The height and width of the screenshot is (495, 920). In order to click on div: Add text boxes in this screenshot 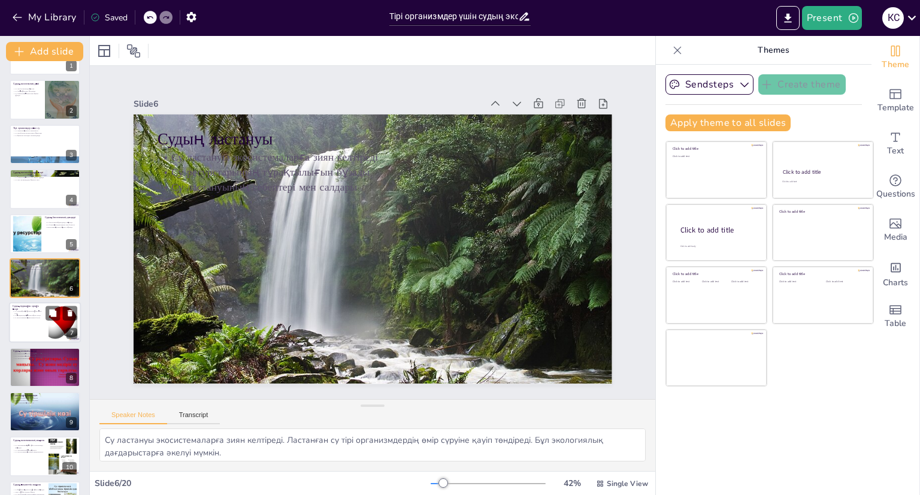, I will do `click(895, 144)`.